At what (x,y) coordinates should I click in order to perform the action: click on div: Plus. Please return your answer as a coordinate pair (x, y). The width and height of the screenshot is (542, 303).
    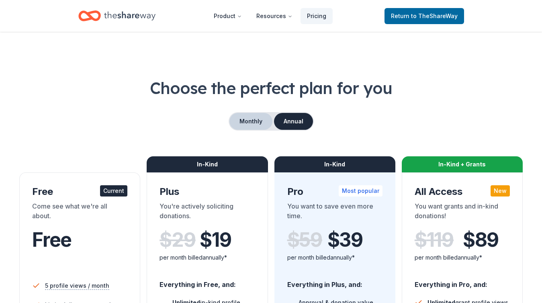
    Looking at the image, I should click on (207, 192).